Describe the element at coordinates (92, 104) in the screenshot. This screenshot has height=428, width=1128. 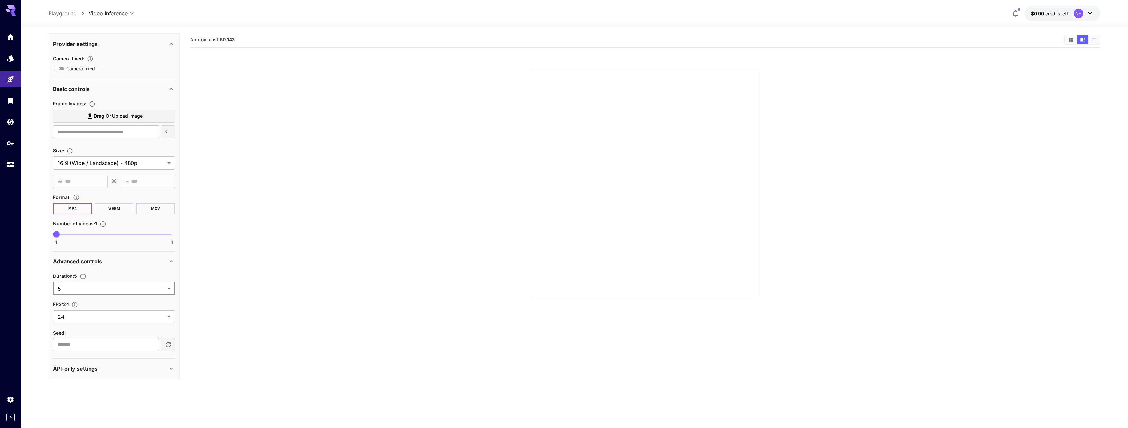
I see `button: Upload frame images.` at that location.